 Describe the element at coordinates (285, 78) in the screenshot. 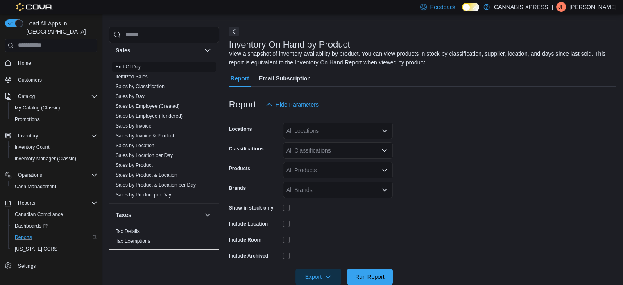

I see `span: Email Subscription` at that location.